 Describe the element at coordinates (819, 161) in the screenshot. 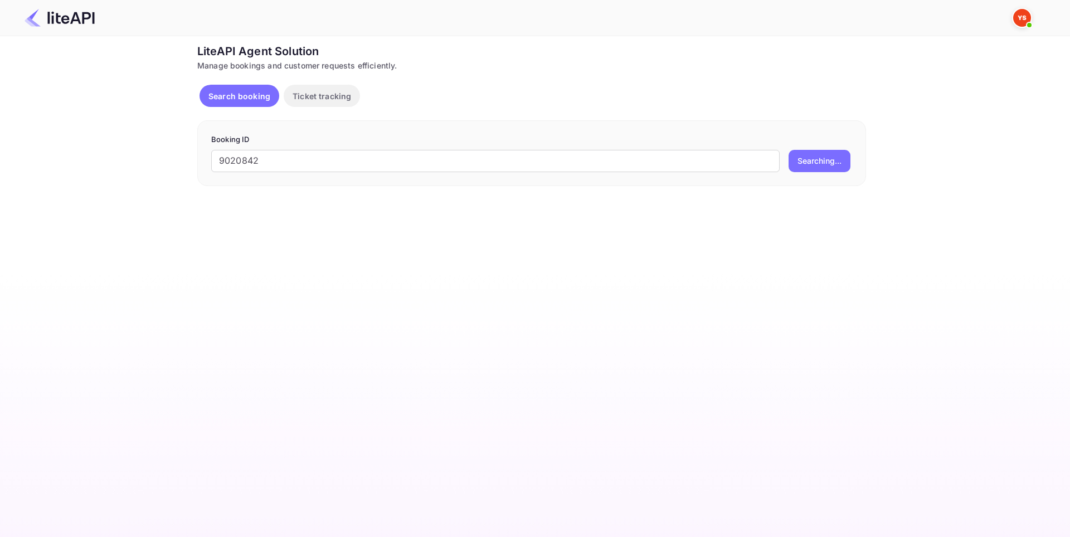

I see `button: Searching...` at that location.